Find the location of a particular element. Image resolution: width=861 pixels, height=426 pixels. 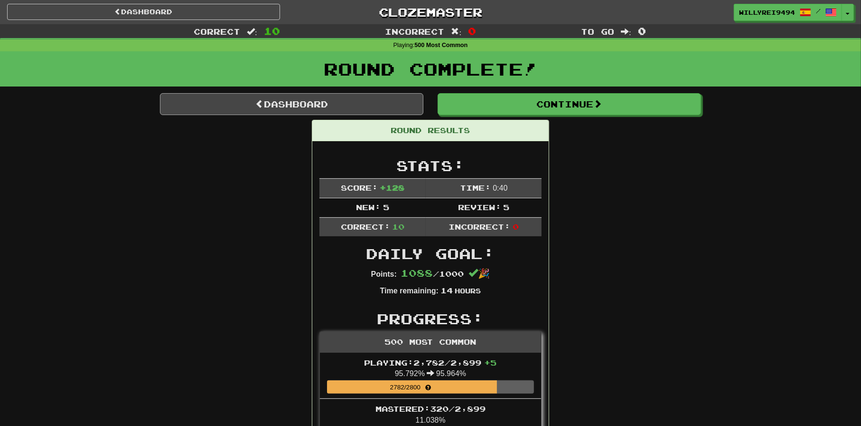

strong: 500 Most Common is located at coordinates (441, 45).